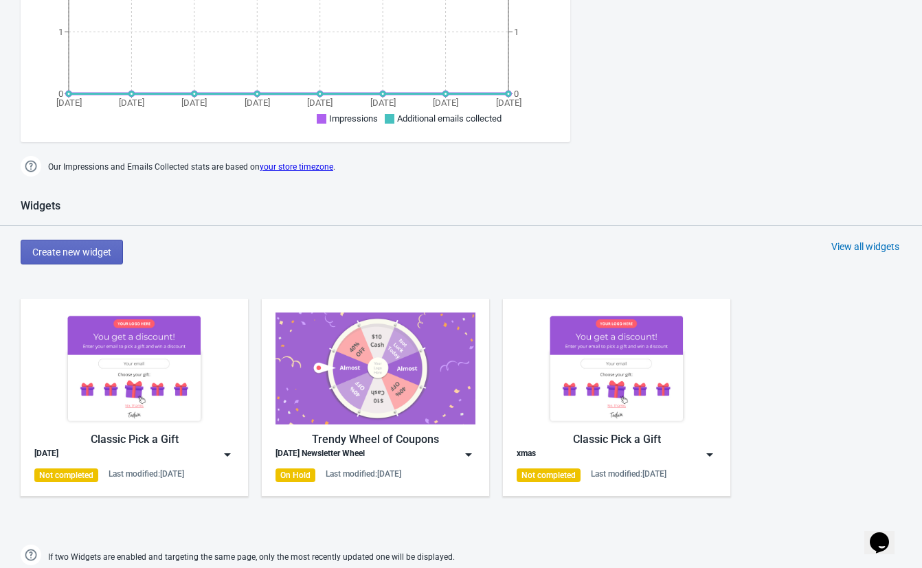 Image resolution: width=922 pixels, height=568 pixels. What do you see at coordinates (375, 440) in the screenshot?
I see `div: Trendy Wheel of Coupons` at bounding box center [375, 440].